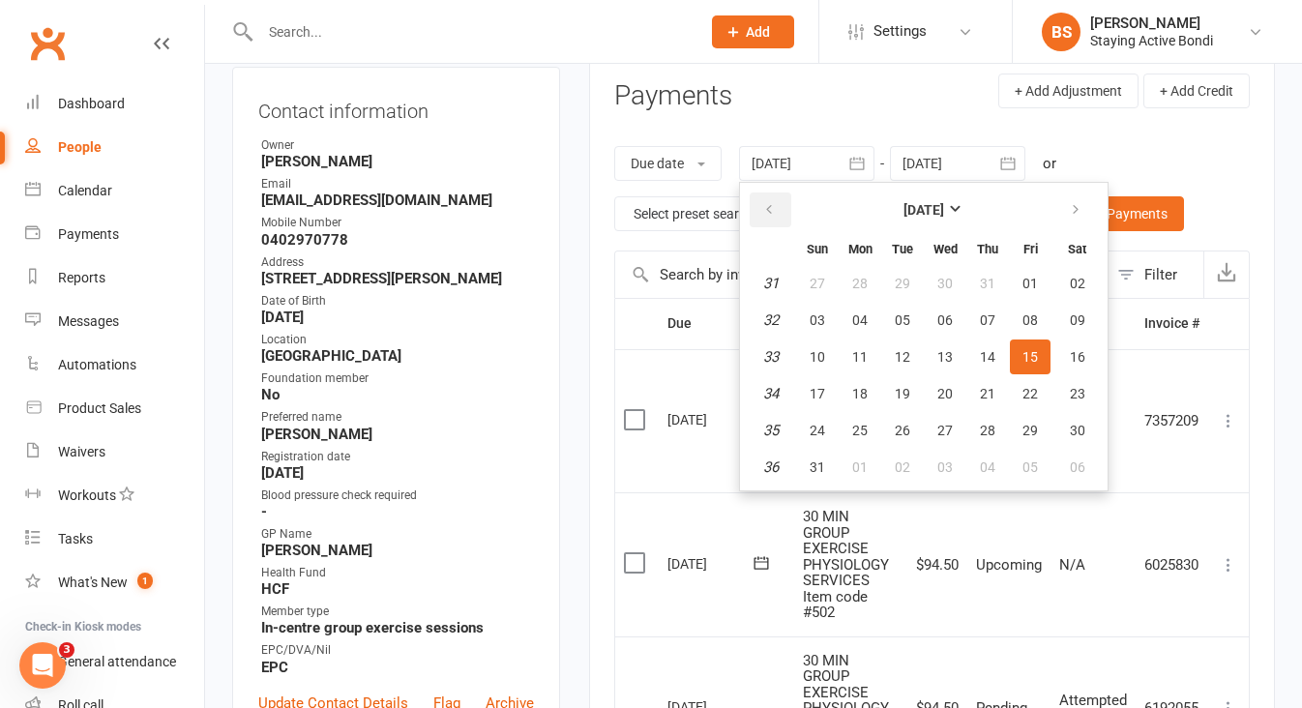 This screenshot has height=708, width=1302. What do you see at coordinates (771, 357) in the screenshot?
I see `em: 33` at bounding box center [771, 357].